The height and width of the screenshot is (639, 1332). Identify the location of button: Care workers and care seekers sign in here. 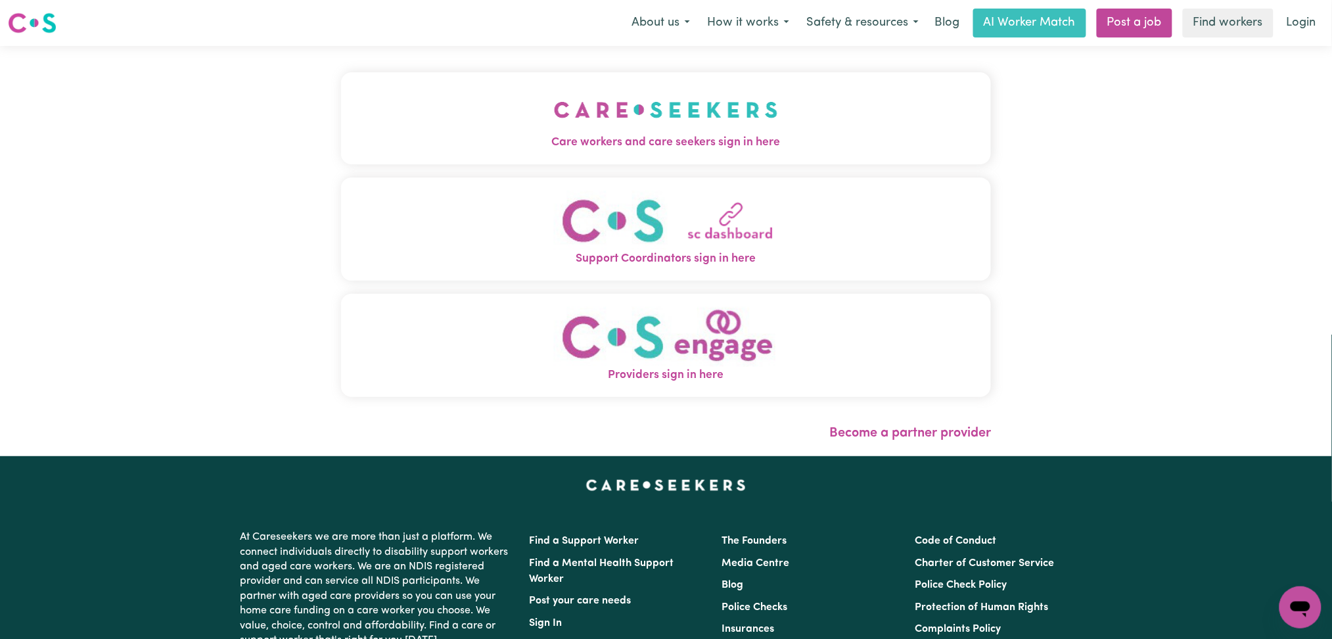
(666, 118).